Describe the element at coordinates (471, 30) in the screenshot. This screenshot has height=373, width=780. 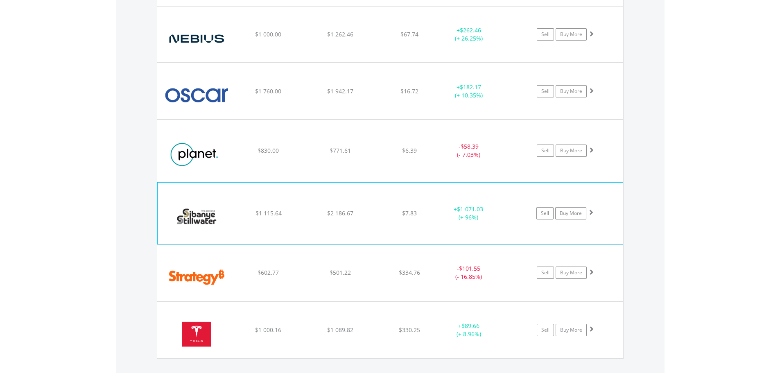
I see `span: $262.46` at that location.